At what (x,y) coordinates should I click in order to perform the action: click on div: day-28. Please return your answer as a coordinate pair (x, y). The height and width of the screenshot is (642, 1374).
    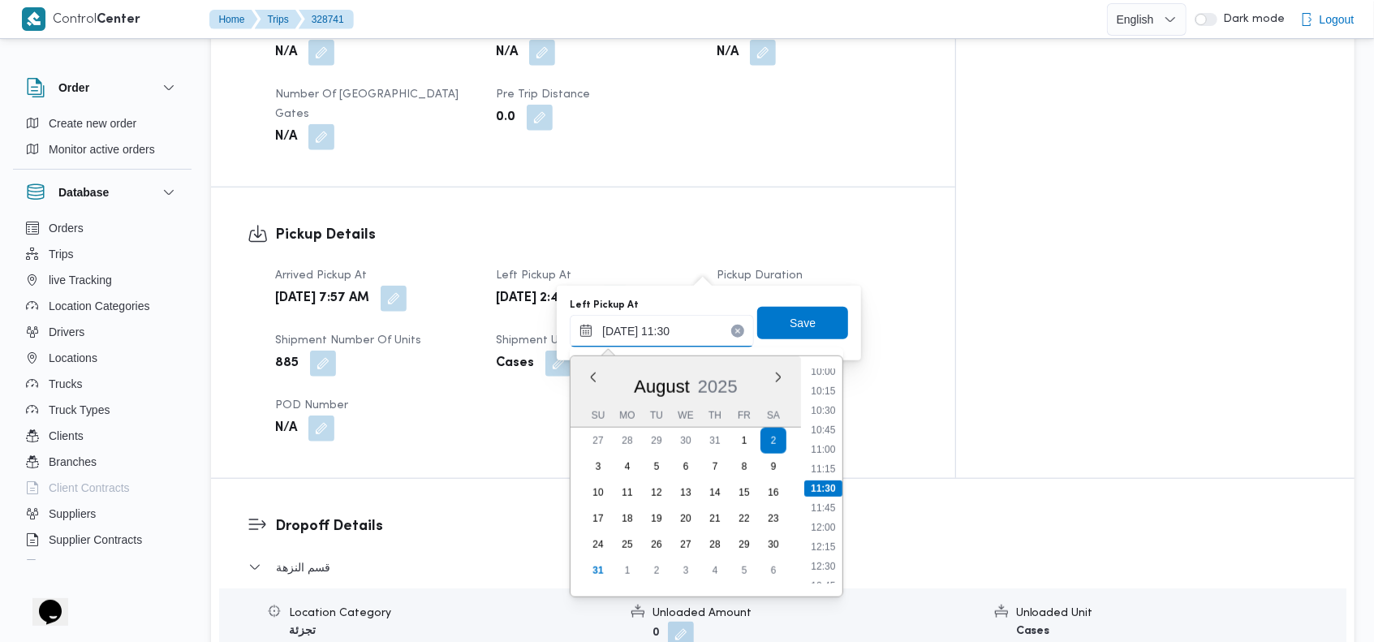
    Looking at the image, I should click on (627, 441).